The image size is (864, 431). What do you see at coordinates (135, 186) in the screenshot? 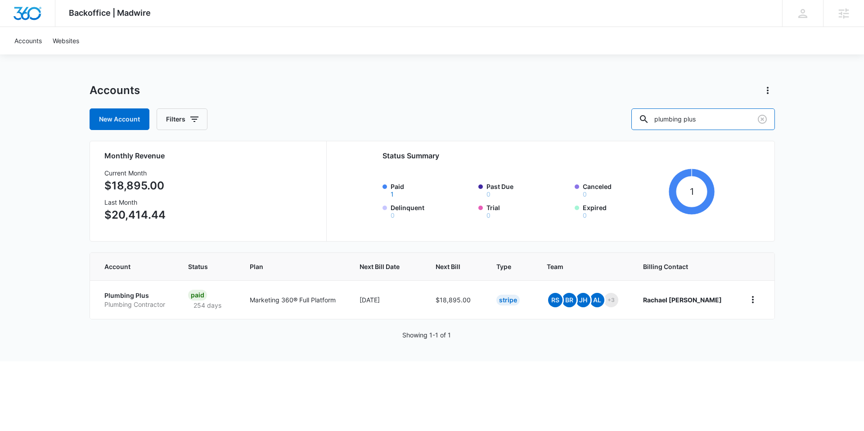
I see `p: $18,895.00` at bounding box center [135, 186].